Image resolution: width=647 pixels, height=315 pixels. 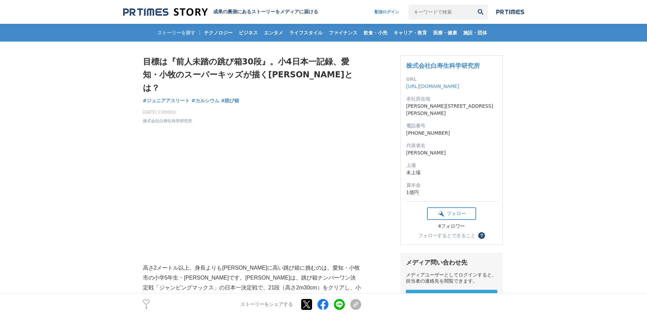 I want to click on a: 施設・団体, so click(x=475, y=33).